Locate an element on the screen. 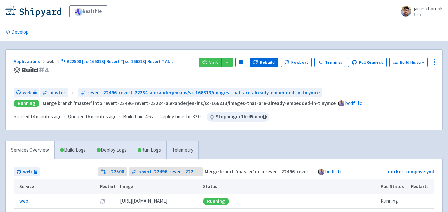 The image size is (448, 212). a: Build Logs is located at coordinates (73, 150).